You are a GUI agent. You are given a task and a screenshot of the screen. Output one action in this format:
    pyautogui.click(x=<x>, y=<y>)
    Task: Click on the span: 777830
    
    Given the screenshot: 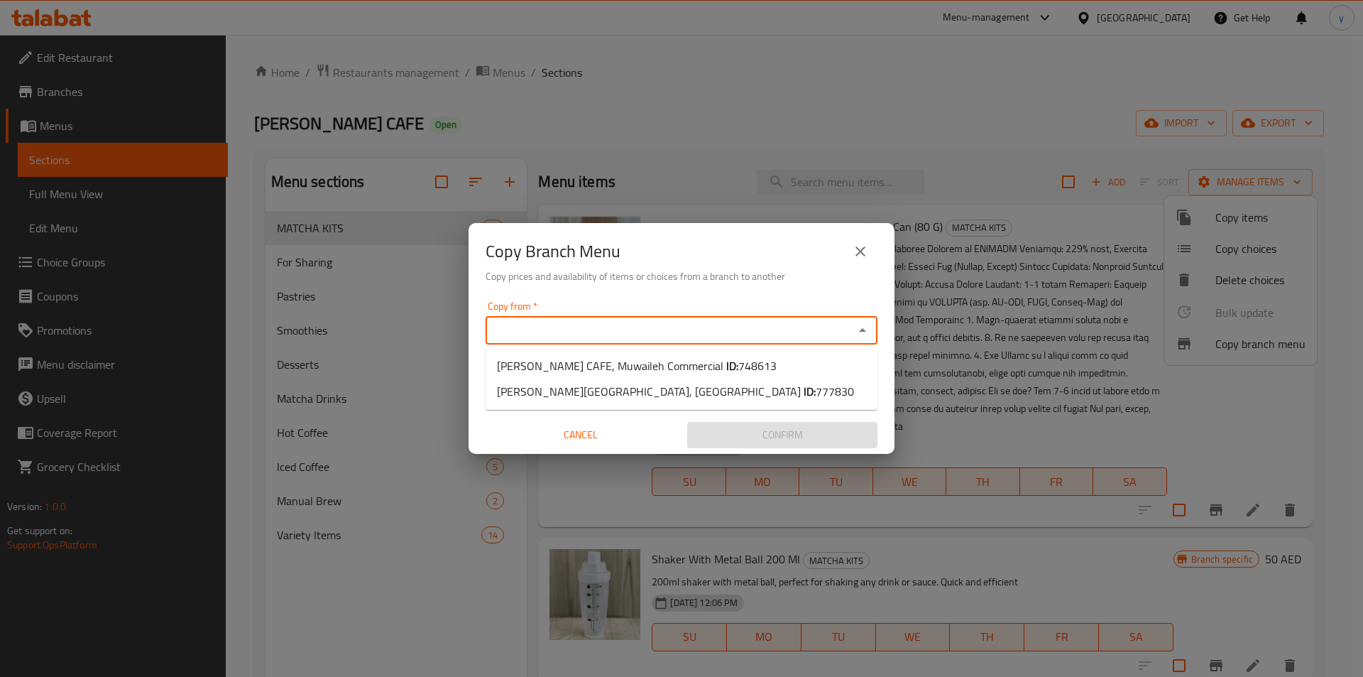 What is the action you would take?
    pyautogui.click(x=835, y=391)
    